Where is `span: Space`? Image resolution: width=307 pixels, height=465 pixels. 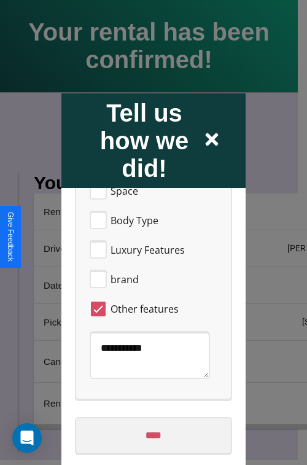 span: Space is located at coordinates (124, 191).